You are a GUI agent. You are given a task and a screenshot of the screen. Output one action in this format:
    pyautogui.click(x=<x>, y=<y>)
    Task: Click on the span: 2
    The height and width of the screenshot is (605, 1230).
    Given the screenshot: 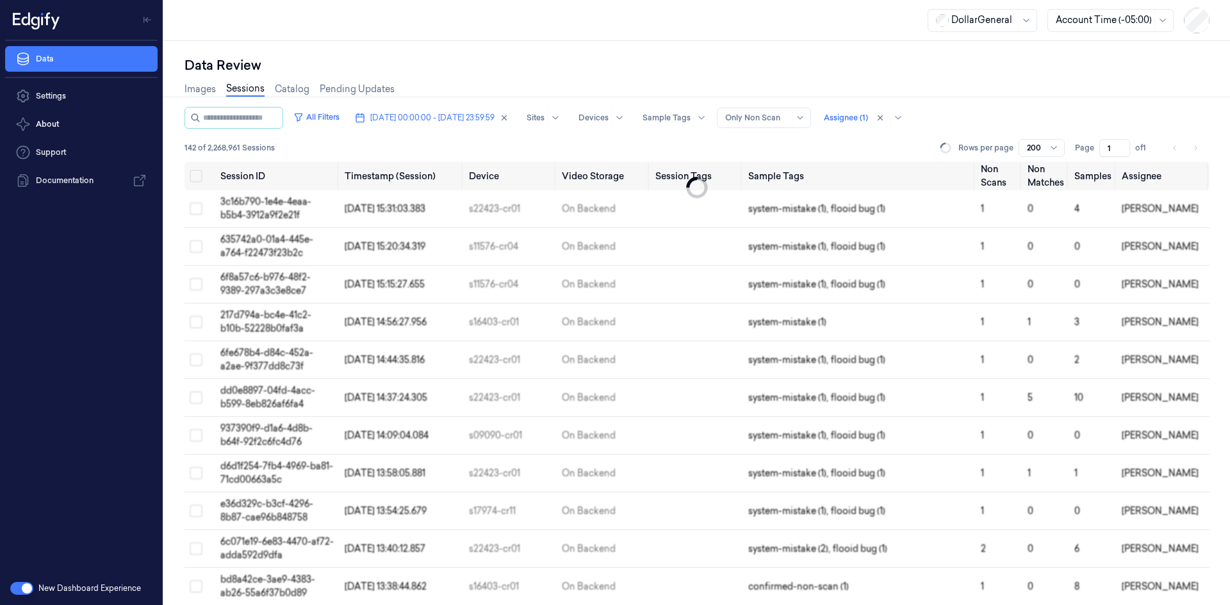 What is the action you would take?
    pyautogui.click(x=983, y=549)
    